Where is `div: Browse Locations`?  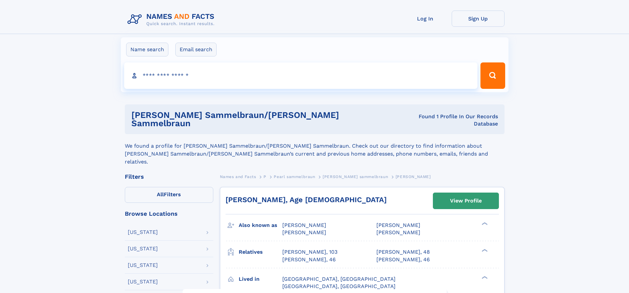
div: Browse Locations is located at coordinates (169, 214).